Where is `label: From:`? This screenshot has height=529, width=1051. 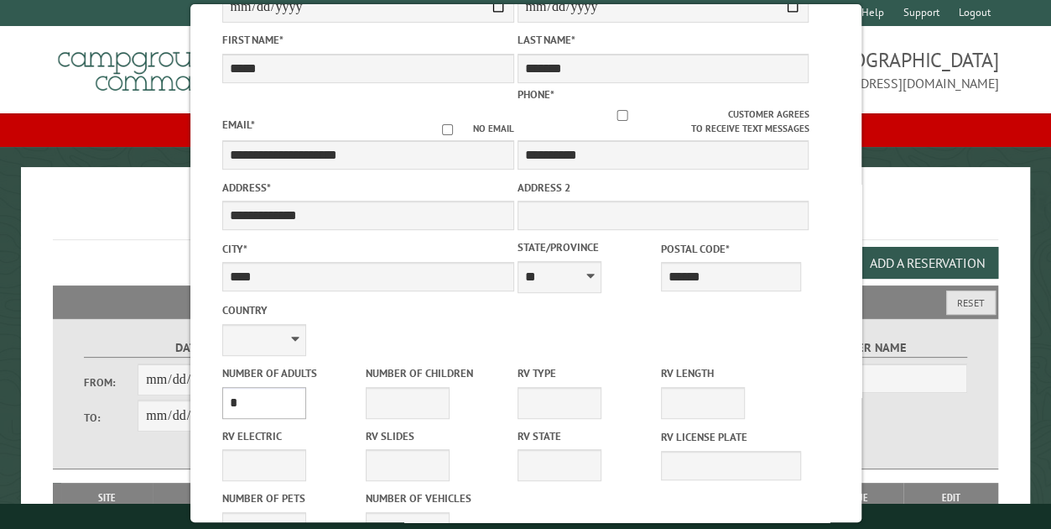 label: From: is located at coordinates (111, 382).